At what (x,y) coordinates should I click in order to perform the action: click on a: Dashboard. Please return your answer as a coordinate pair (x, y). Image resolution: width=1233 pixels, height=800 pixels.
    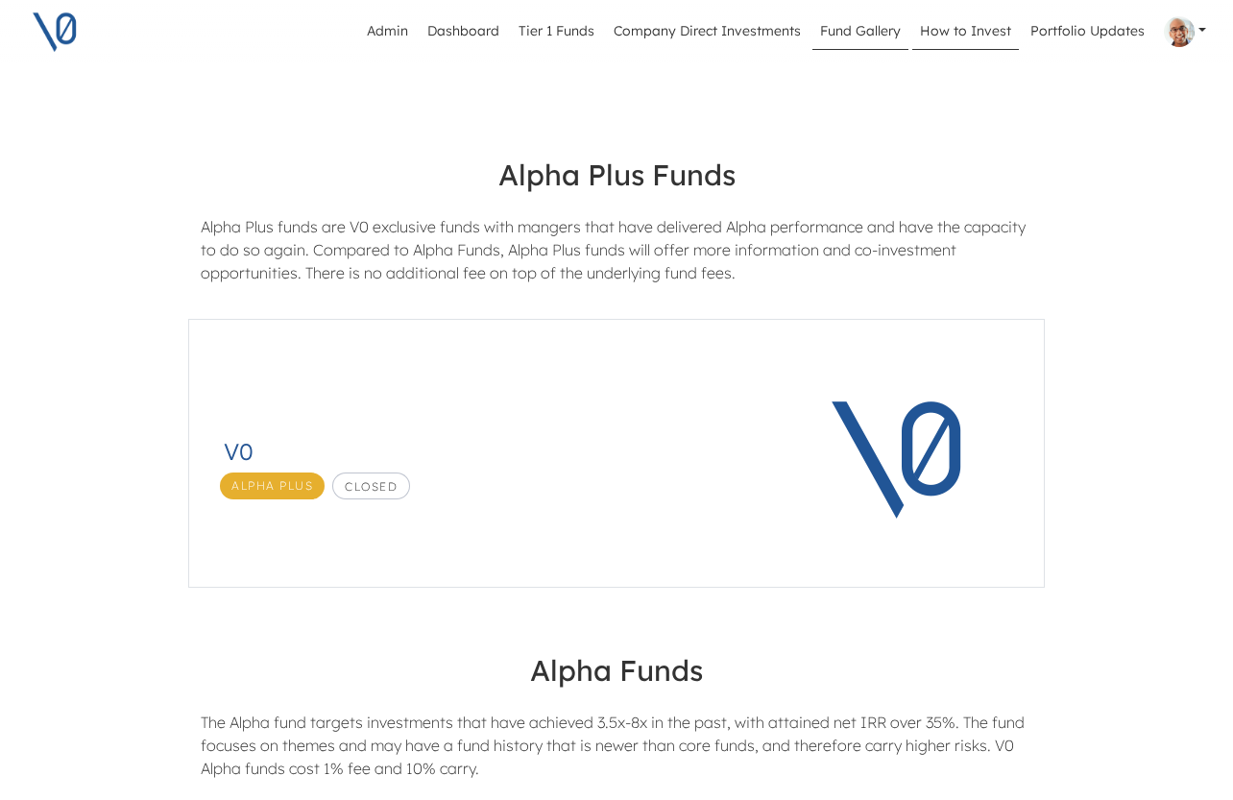
    Looking at the image, I should click on (463, 32).